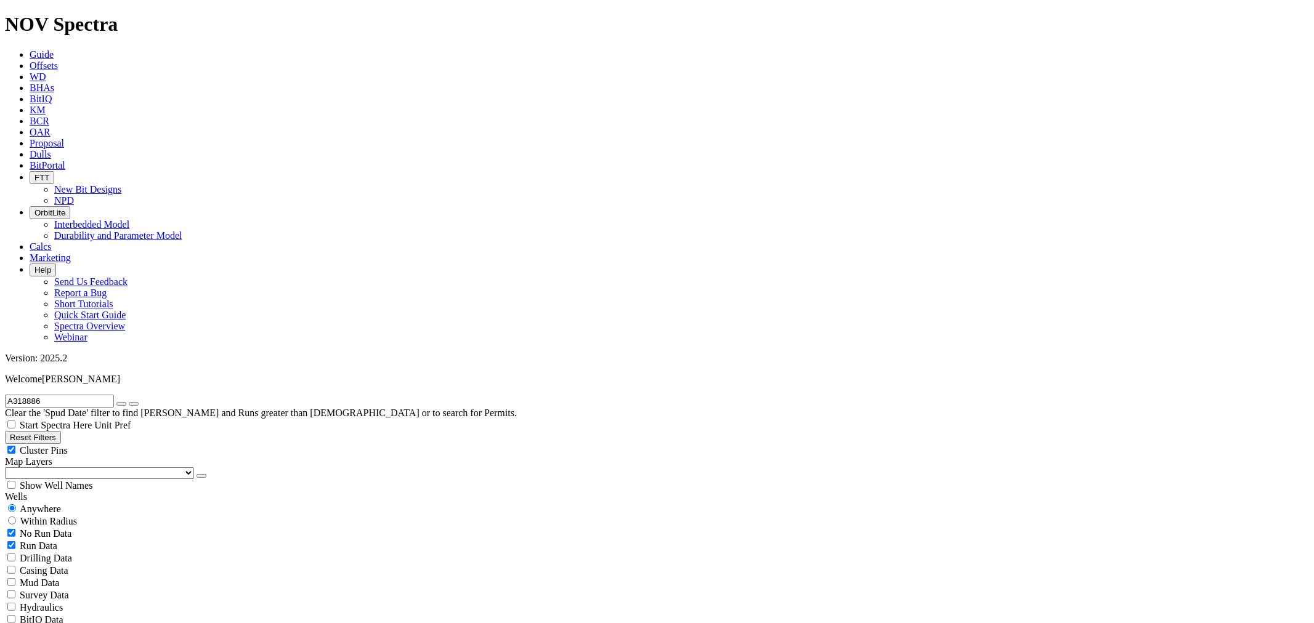 This screenshot has height=623, width=1314. Describe the element at coordinates (44, 65) in the screenshot. I see `a: Offsets` at that location.